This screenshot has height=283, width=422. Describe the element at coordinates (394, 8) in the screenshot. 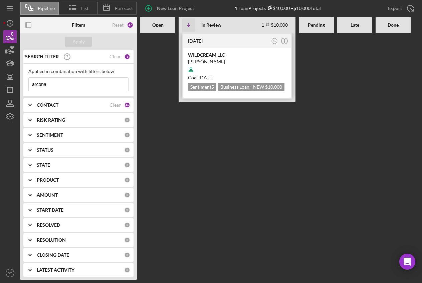

I see `div: Export` at that location.